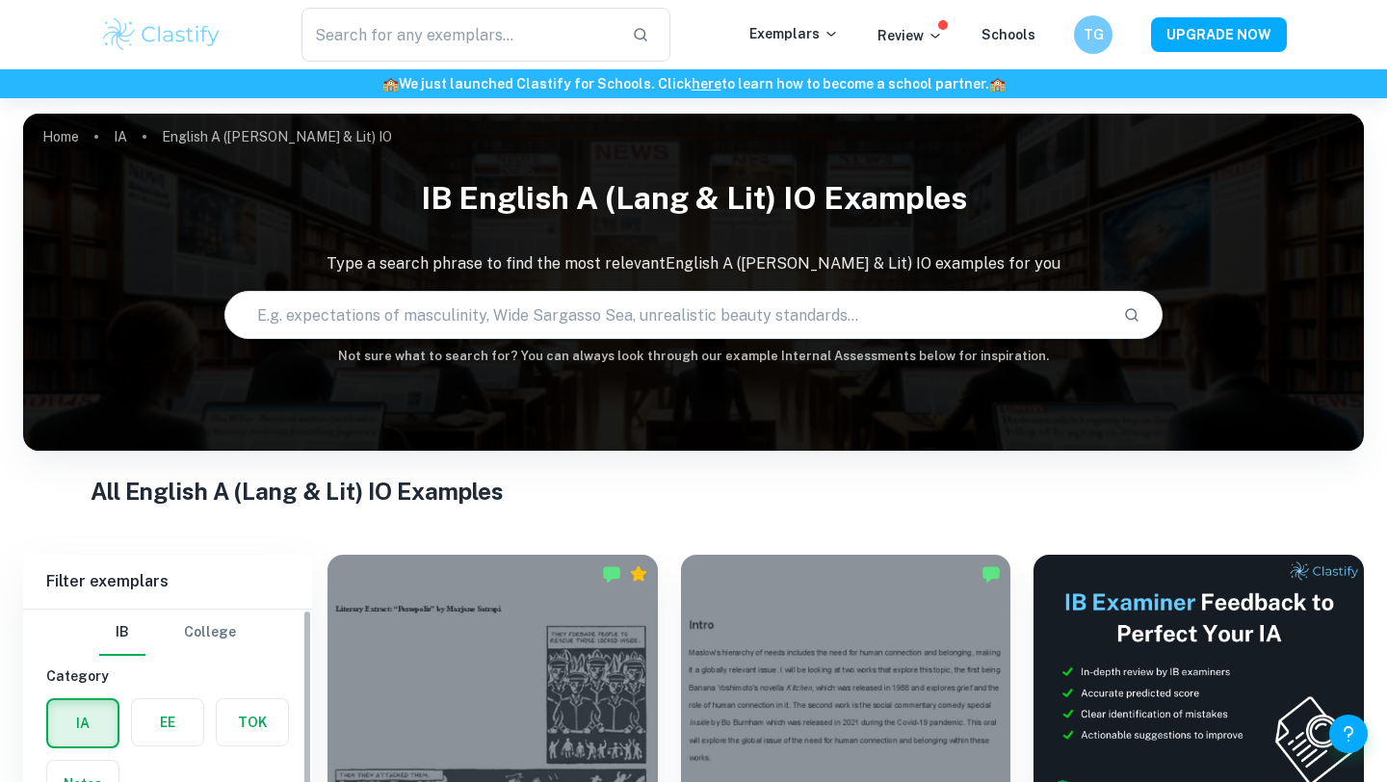 The image size is (1387, 782). What do you see at coordinates (693, 356) in the screenshot?
I see `h6: Not sure what to search for? You can always look through our example Internal Assessments below f...` at bounding box center [693, 356].